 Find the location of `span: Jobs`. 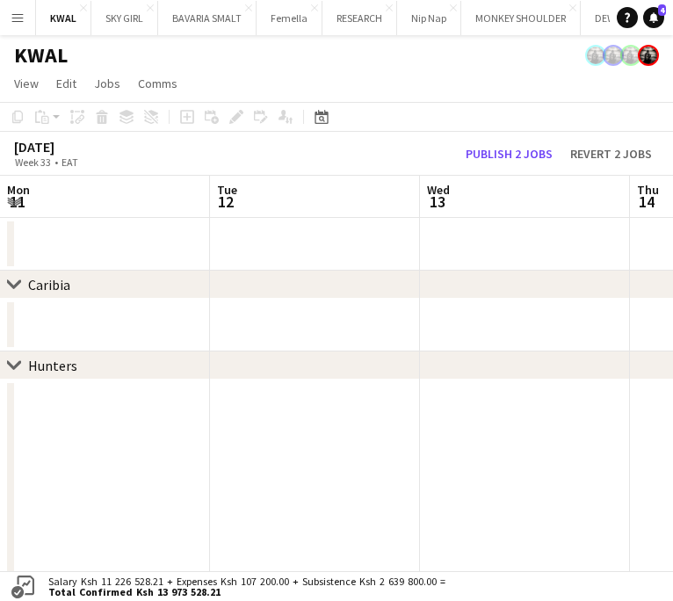

span: Jobs is located at coordinates (107, 83).